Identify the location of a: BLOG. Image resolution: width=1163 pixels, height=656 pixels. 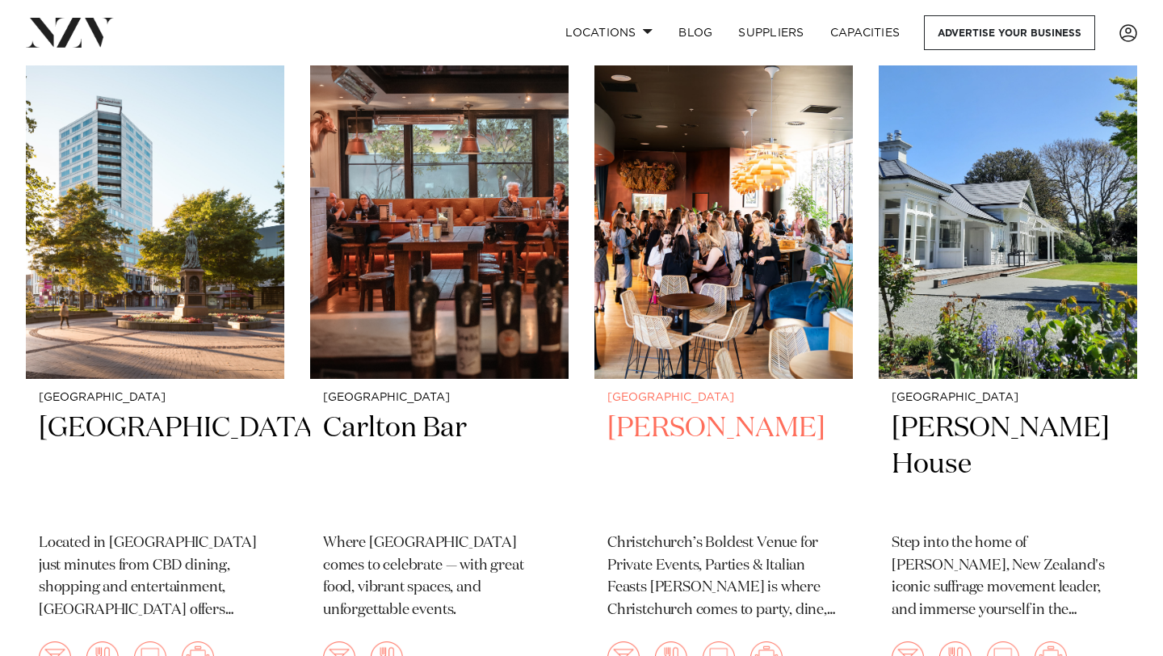
(696, 32).